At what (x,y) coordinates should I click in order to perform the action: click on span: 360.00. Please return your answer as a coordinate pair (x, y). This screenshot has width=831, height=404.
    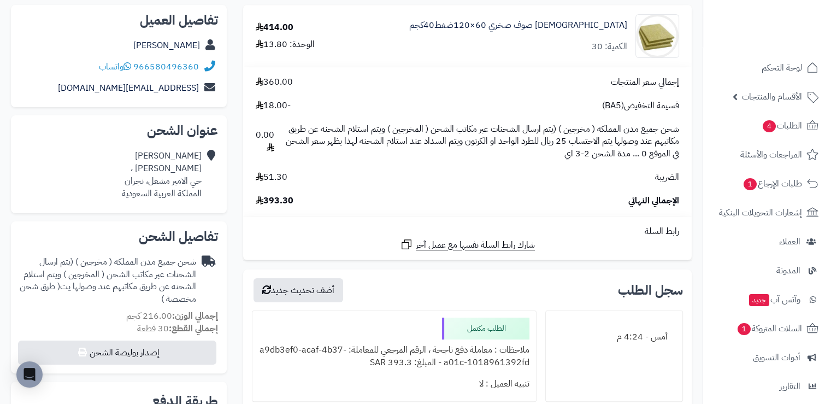
    Looking at the image, I should click on (274, 82).